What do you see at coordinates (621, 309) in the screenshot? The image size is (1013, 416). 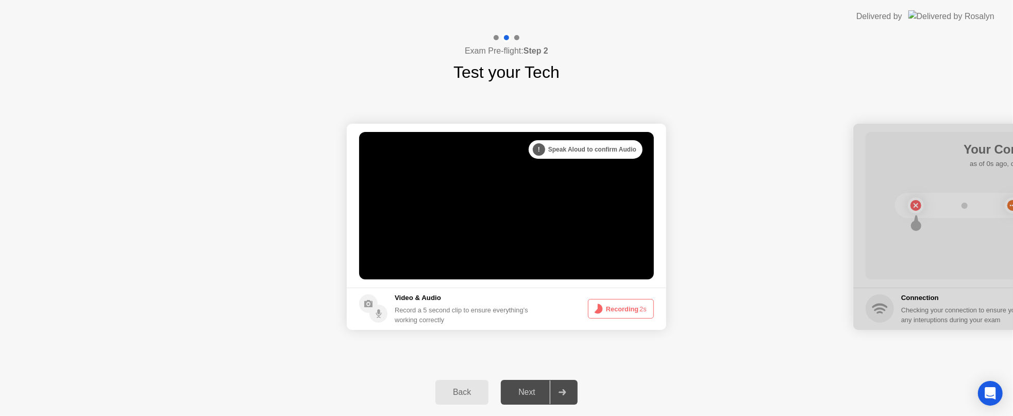 I see `button: Recording2s` at bounding box center [621, 309].